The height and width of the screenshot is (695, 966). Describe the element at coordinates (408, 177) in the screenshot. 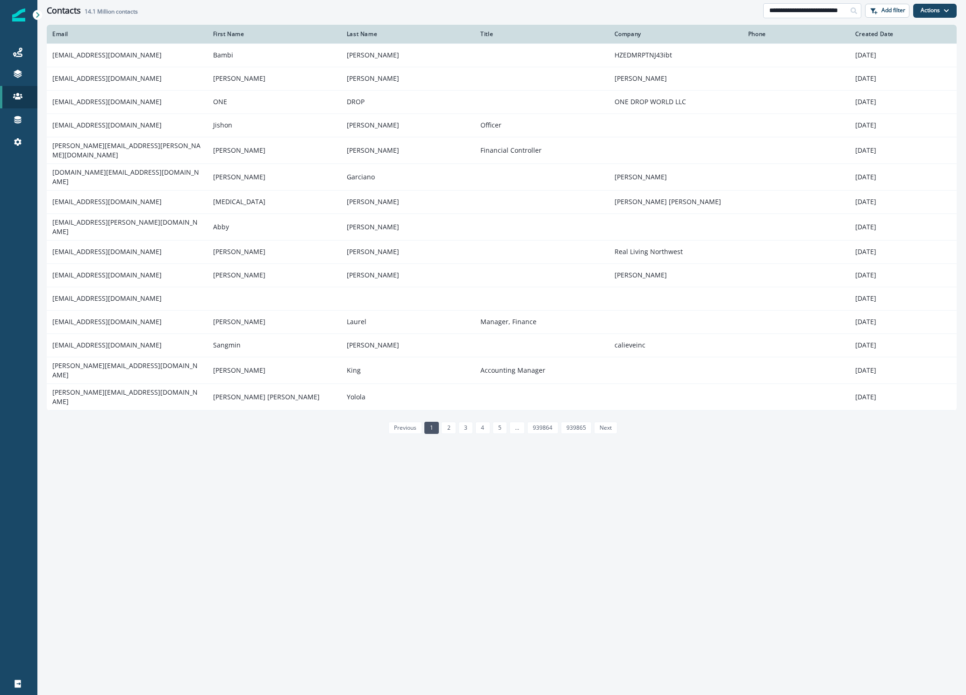

I see `td: Garciano` at that location.